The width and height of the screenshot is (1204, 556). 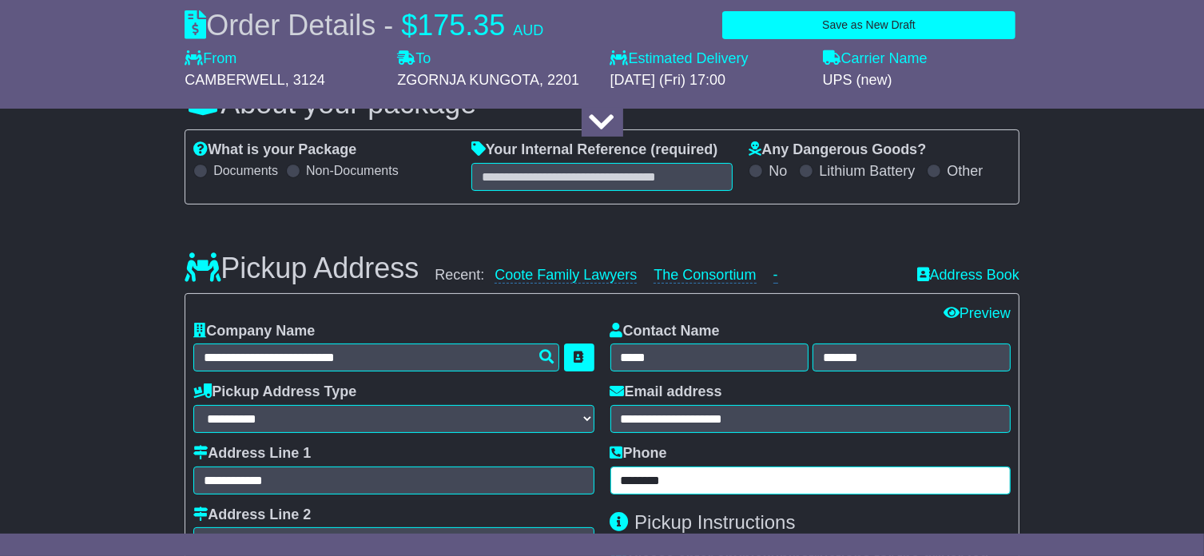 I want to click on label: Company Name, so click(x=254, y=332).